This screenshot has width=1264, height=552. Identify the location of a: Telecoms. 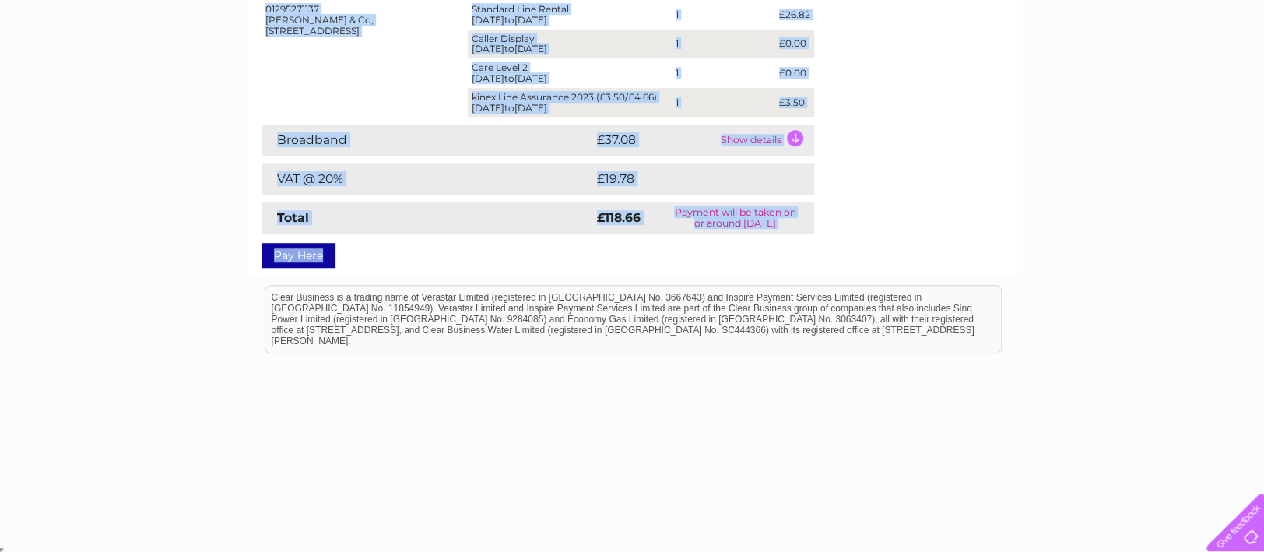
(1096, 72).